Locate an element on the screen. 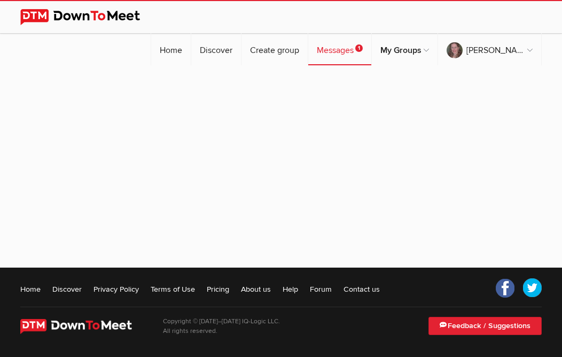 The width and height of the screenshot is (562, 357). a: Privacy Policy is located at coordinates (116, 289).